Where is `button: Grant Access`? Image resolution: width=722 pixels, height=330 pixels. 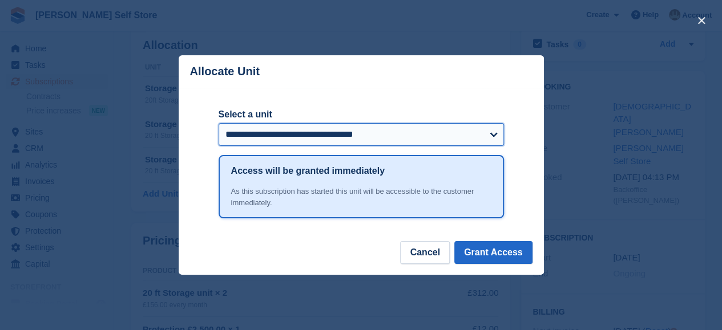
button: Grant Access is located at coordinates (493, 253).